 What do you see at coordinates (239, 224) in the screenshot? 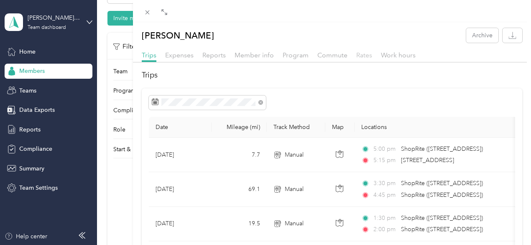
I see `td: 19.5` at bounding box center [239, 224].